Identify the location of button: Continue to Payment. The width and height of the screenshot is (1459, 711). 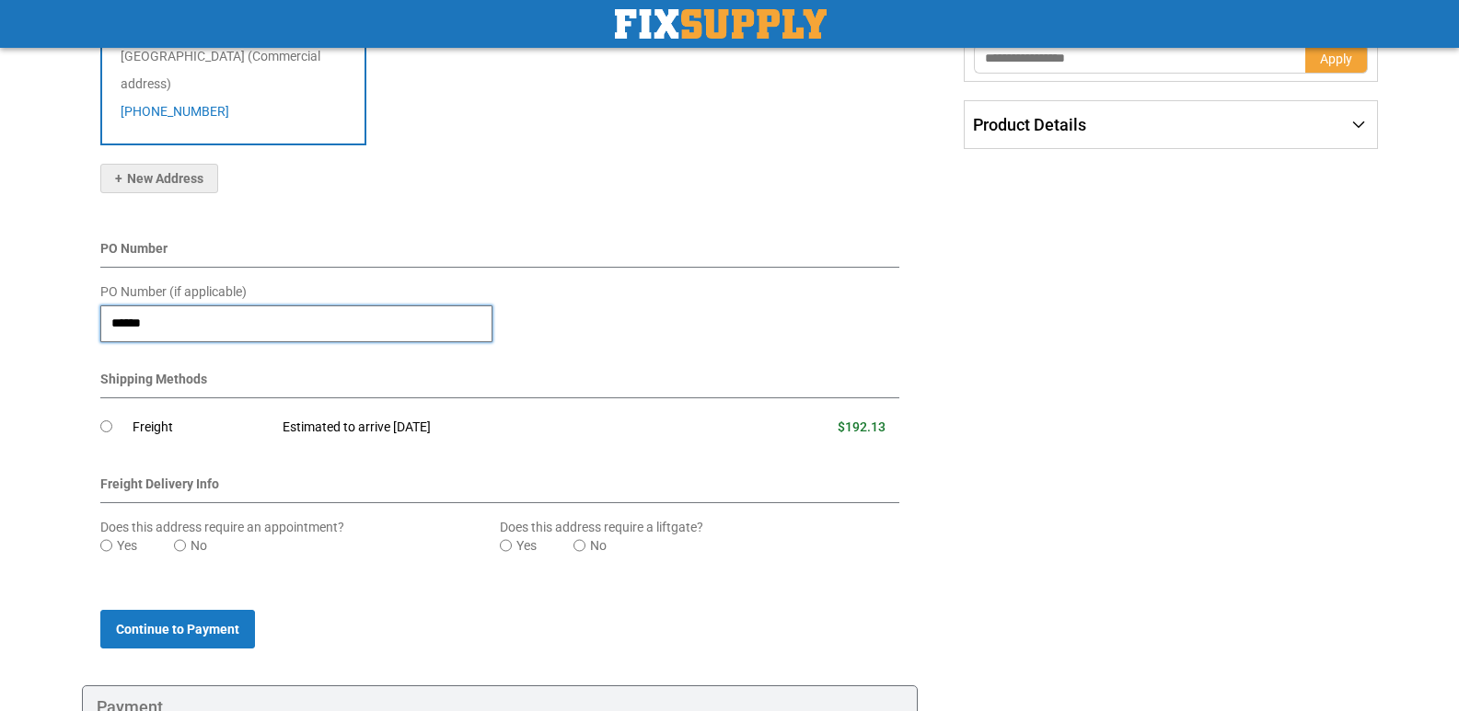
(178, 629).